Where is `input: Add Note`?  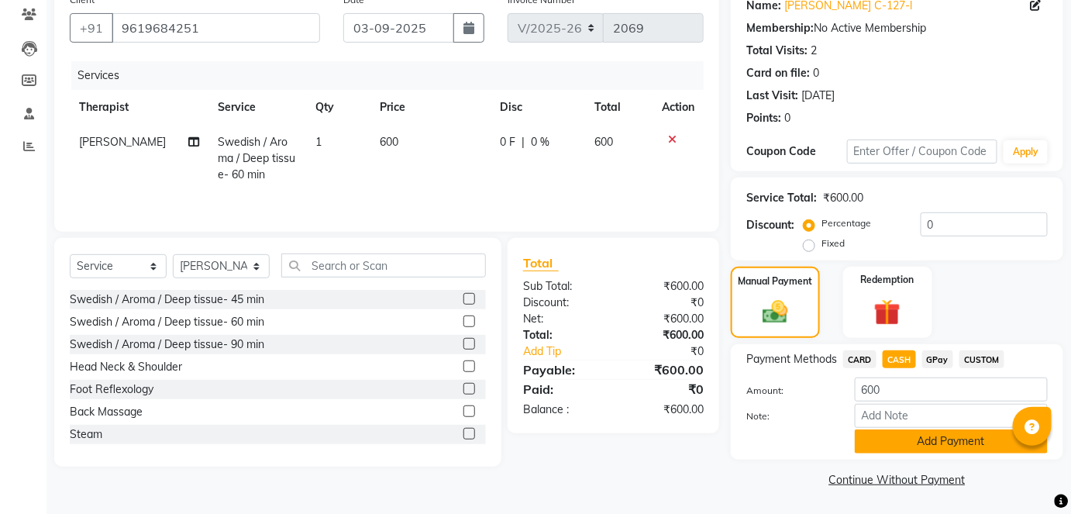 input: Add Note is located at coordinates (951, 416).